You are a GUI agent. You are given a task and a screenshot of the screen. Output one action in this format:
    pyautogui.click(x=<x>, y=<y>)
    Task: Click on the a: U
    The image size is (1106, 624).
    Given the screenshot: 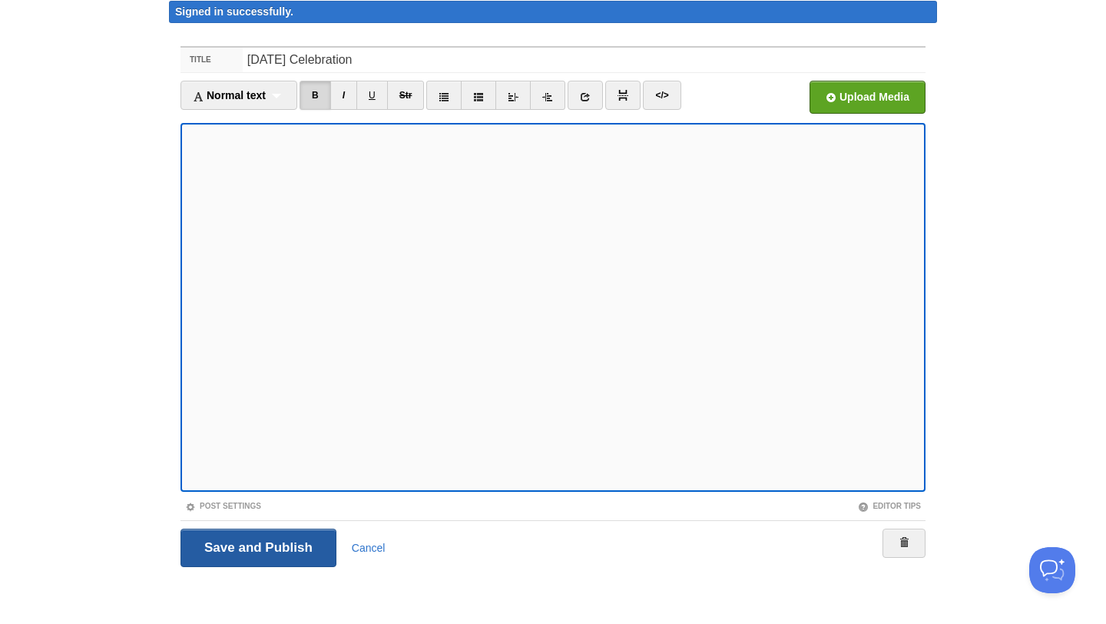 What is the action you would take?
    pyautogui.click(x=372, y=95)
    